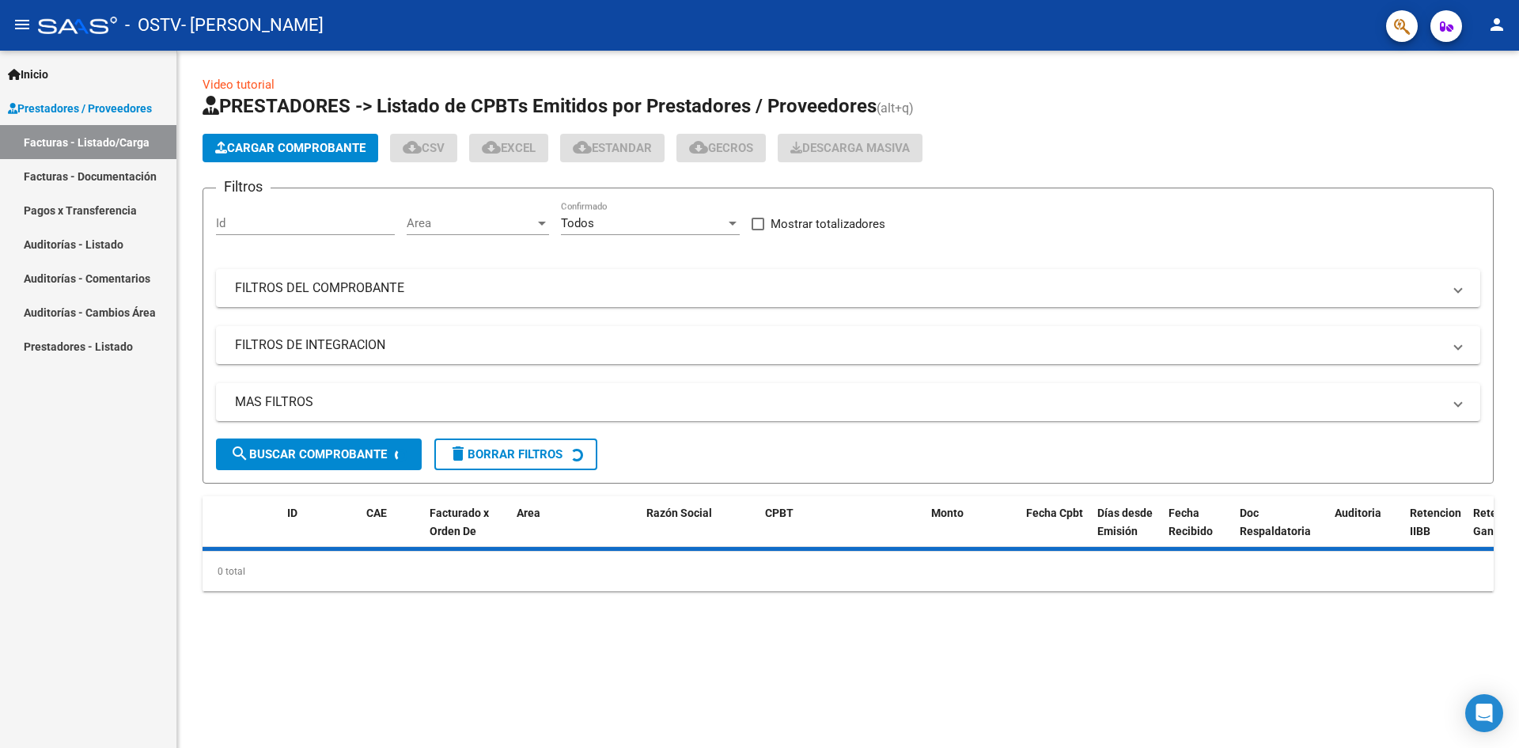 This screenshot has width=1519, height=748. Describe the element at coordinates (540, 106) in the screenshot. I see `span: PRESTADORES -> Listado de CPBTs Emitidos por Prestadores / Proveedores` at that location.